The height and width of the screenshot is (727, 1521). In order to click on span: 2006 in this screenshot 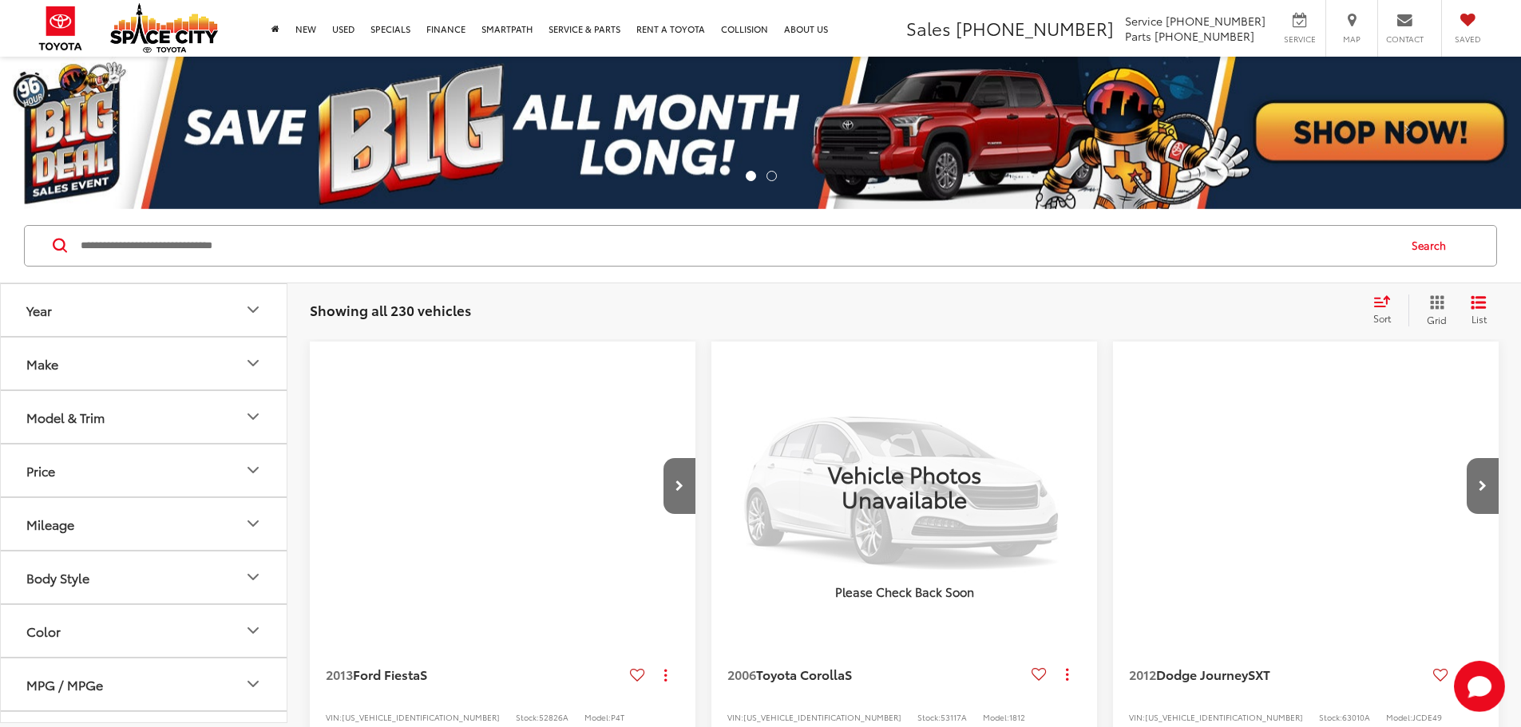, I will do `click(742, 674)`.